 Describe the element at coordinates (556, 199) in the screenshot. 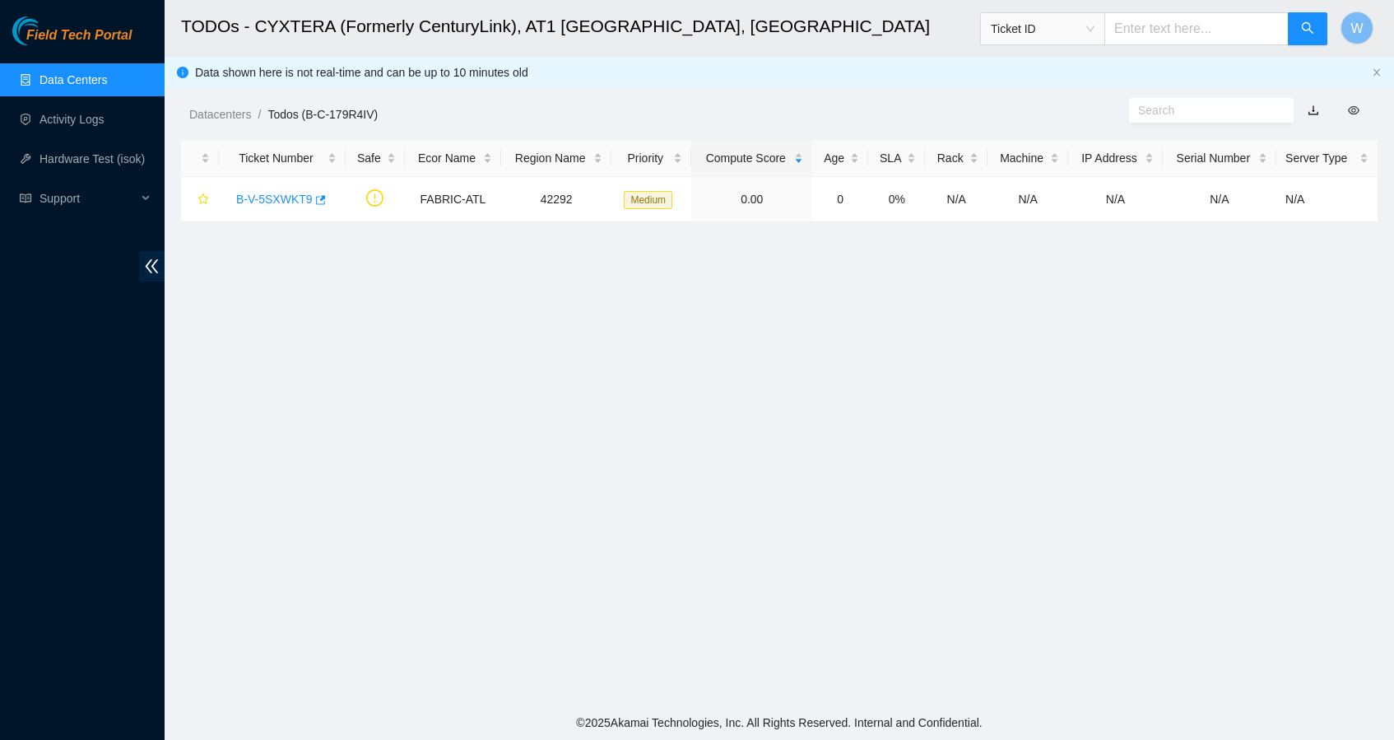

I see `td: 42292` at that location.